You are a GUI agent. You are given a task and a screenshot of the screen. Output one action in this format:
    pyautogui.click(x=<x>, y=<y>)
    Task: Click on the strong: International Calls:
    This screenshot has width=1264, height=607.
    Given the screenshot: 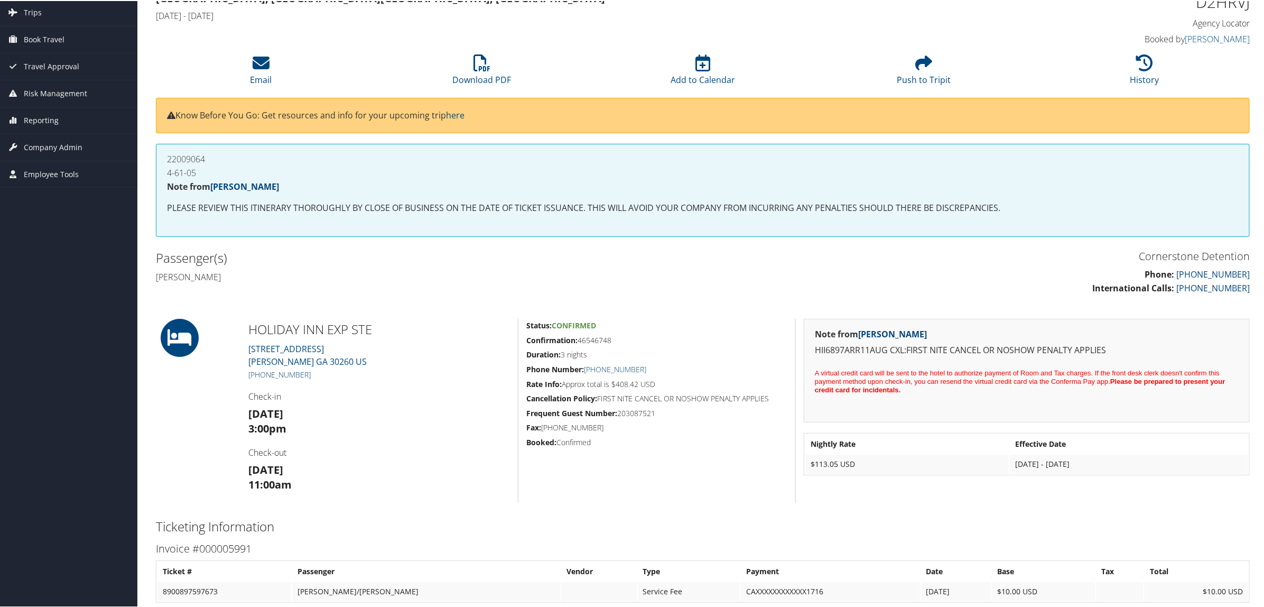 What is the action you would take?
    pyautogui.click(x=1133, y=287)
    